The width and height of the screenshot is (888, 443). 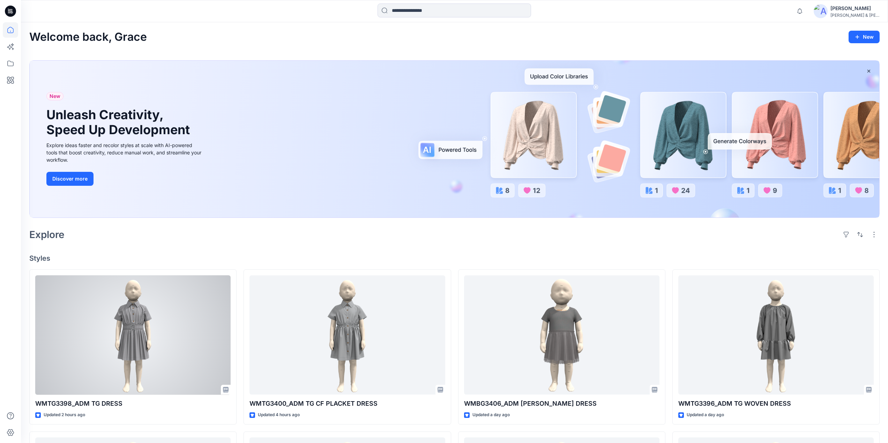 I want to click on h1: Unleash Creativity, Speed Up Development, so click(x=120, y=122).